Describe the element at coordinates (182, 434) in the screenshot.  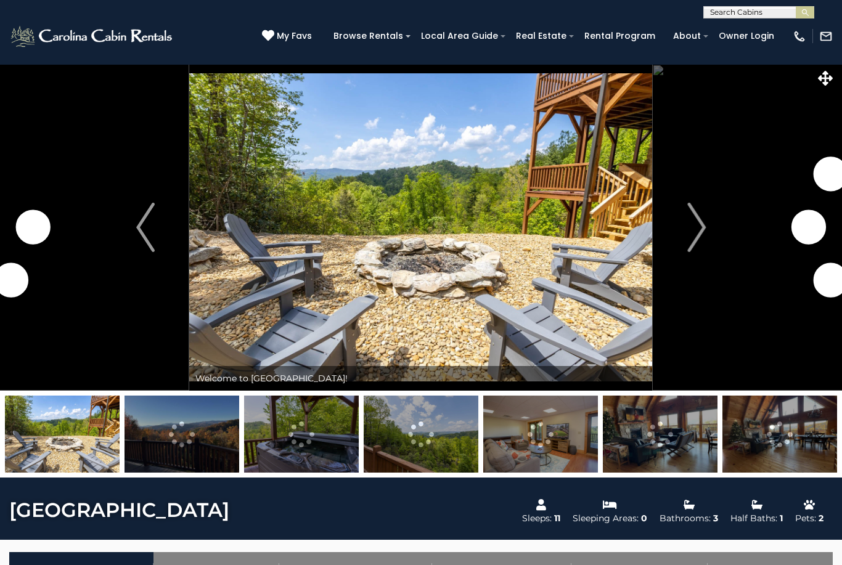
I see `img: 163280283` at that location.